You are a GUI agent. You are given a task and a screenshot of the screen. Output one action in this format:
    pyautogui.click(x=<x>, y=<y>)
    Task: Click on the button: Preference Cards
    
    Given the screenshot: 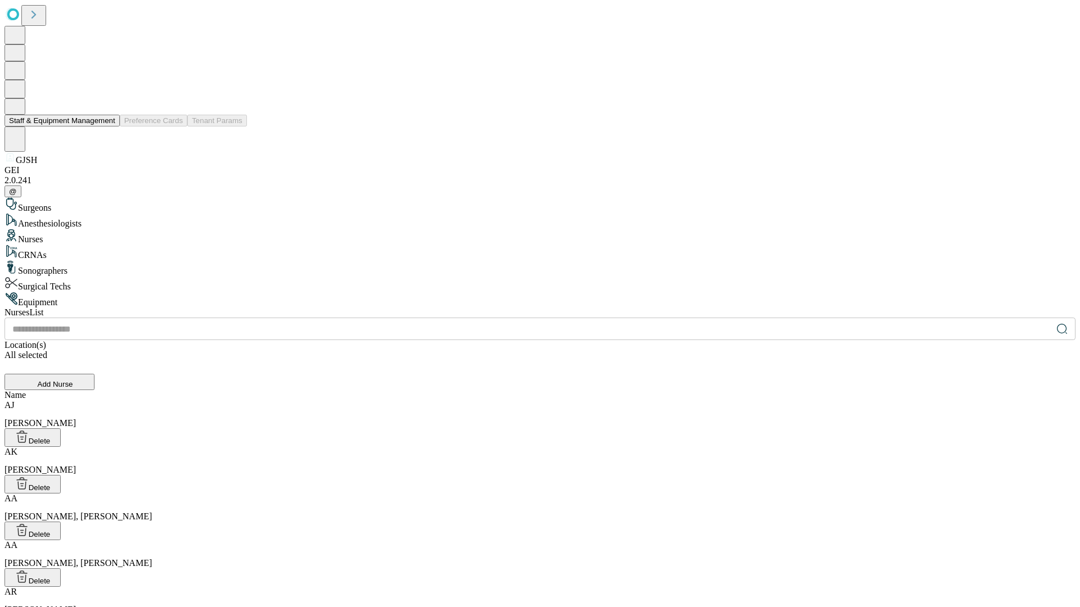 What is the action you would take?
    pyautogui.click(x=154, y=120)
    